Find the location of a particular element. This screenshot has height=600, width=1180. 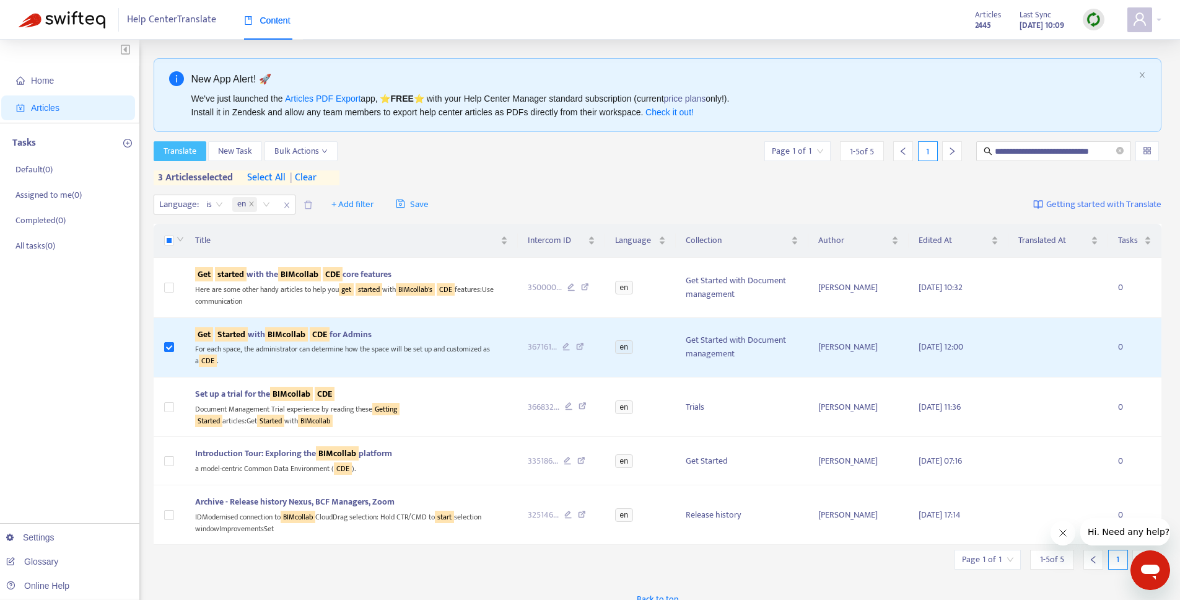

span: Save is located at coordinates (412, 204).